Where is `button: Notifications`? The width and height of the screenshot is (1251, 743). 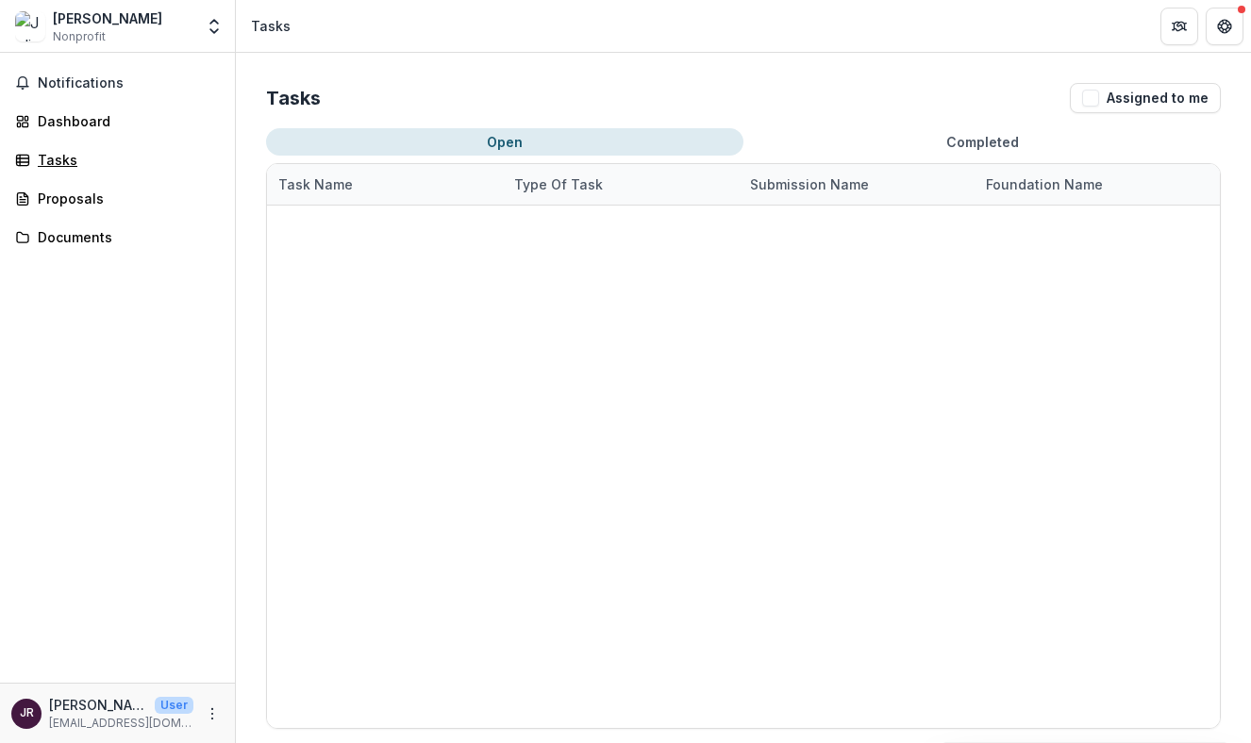
button: Notifications is located at coordinates (117, 83).